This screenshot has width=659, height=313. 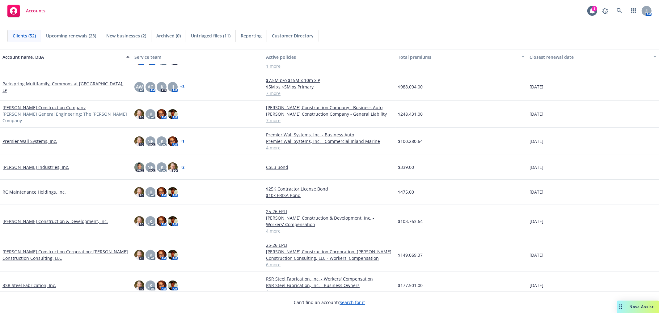 What do you see at coordinates (410, 285) in the screenshot?
I see `span: $177,501.00` at bounding box center [410, 285].